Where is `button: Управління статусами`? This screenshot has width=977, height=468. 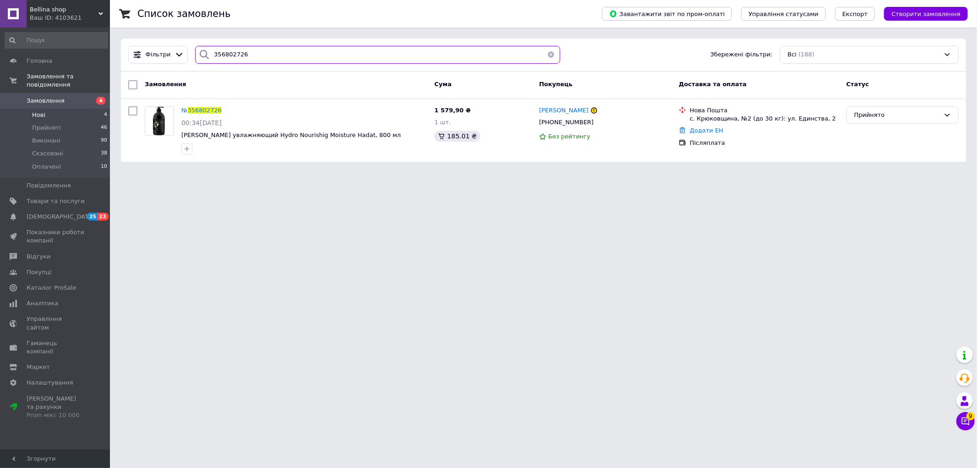 button: Управління статусами is located at coordinates (784, 14).